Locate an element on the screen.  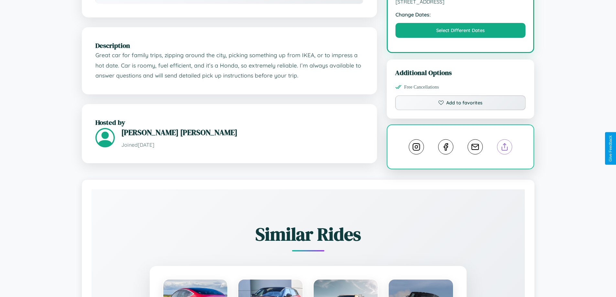
p: Great car for family trips, zipping around the city, picking something up from IKEA, or to impres... is located at coordinates (229, 65).